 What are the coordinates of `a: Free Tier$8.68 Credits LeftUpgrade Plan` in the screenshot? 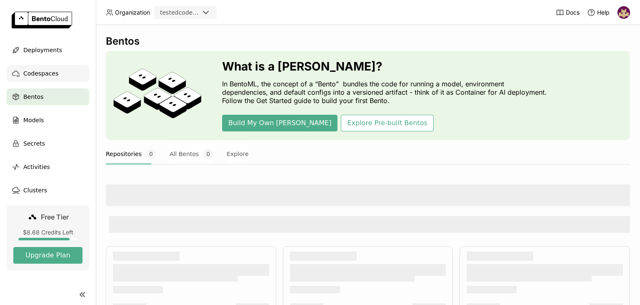 It's located at (48, 238).